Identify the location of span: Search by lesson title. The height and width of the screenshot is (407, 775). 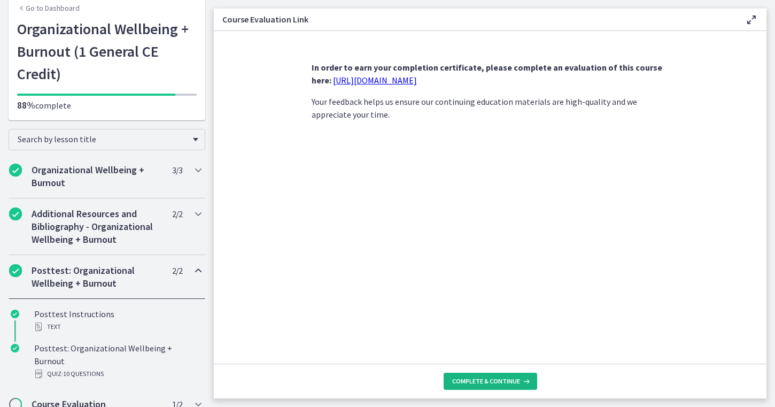
(103, 139).